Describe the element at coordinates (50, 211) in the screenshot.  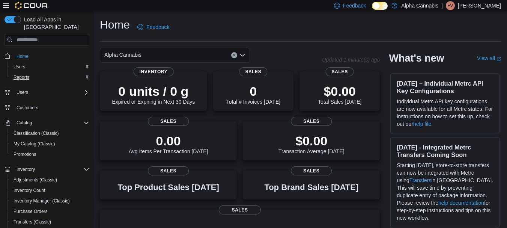
I see `button: Purchase Orders` at that location.